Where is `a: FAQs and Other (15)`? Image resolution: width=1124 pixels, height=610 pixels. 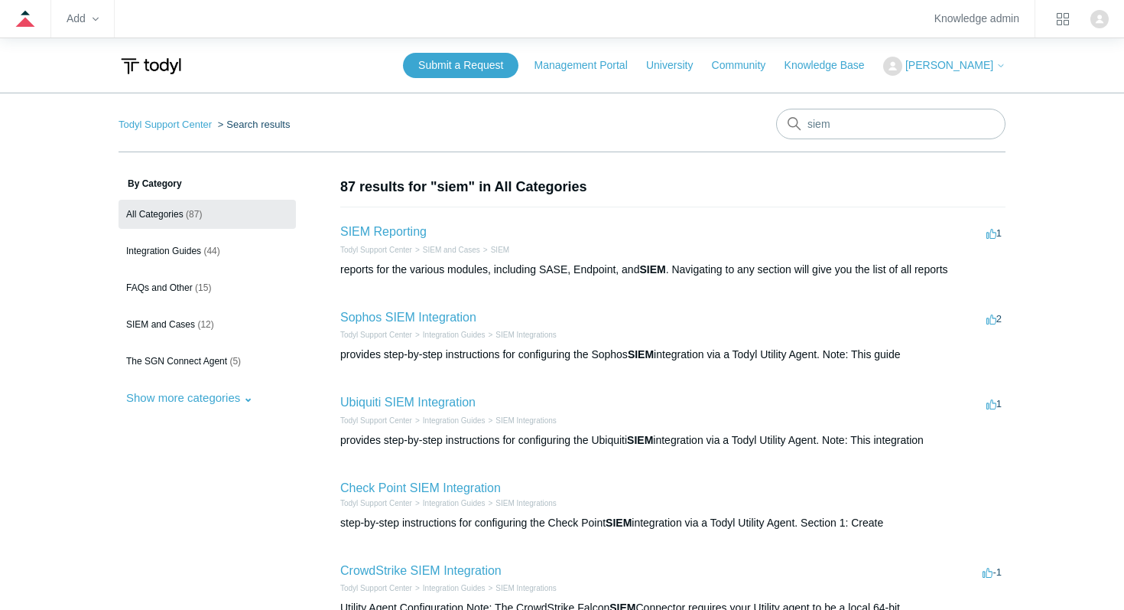
a: FAQs and Other (15) is located at coordinates (207, 288).